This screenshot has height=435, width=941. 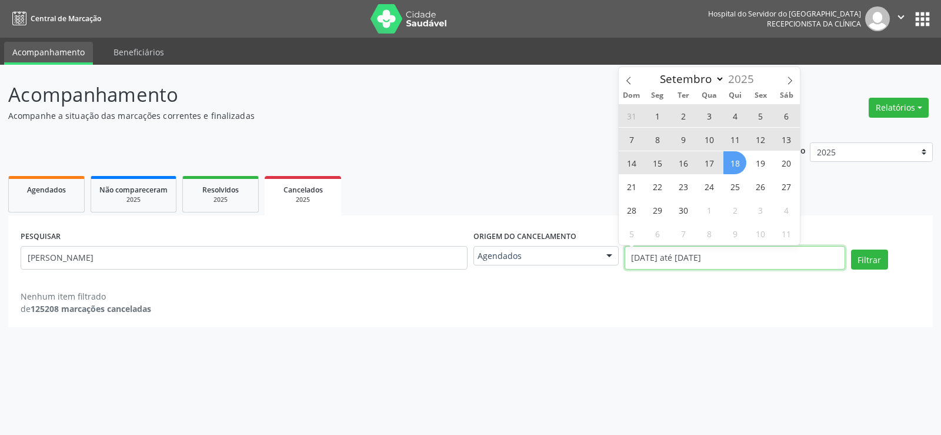 I want to click on strong: 125208 marcações canceladas, so click(x=91, y=308).